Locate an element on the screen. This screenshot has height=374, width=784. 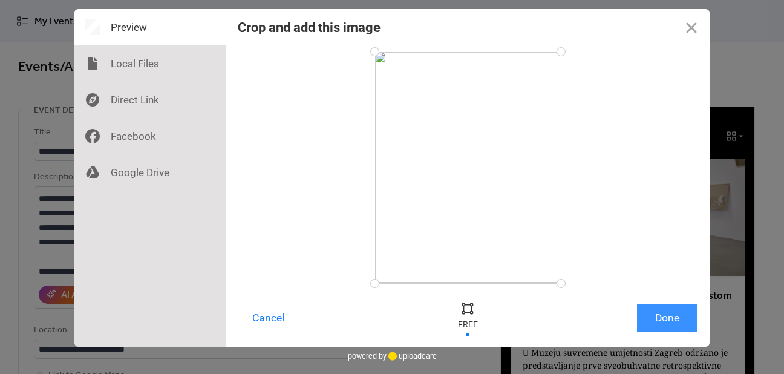
div: Crop and add this image is located at coordinates (309, 27).